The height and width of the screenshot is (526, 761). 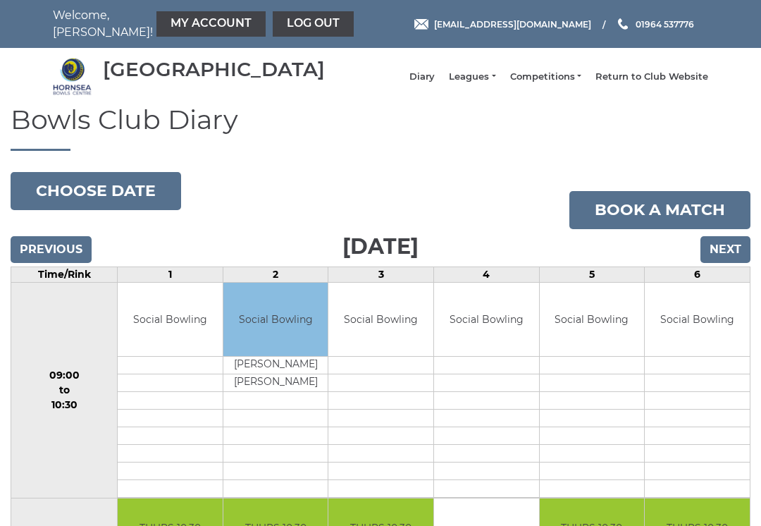 What do you see at coordinates (546, 77) in the screenshot?
I see `a: Competitions` at bounding box center [546, 77].